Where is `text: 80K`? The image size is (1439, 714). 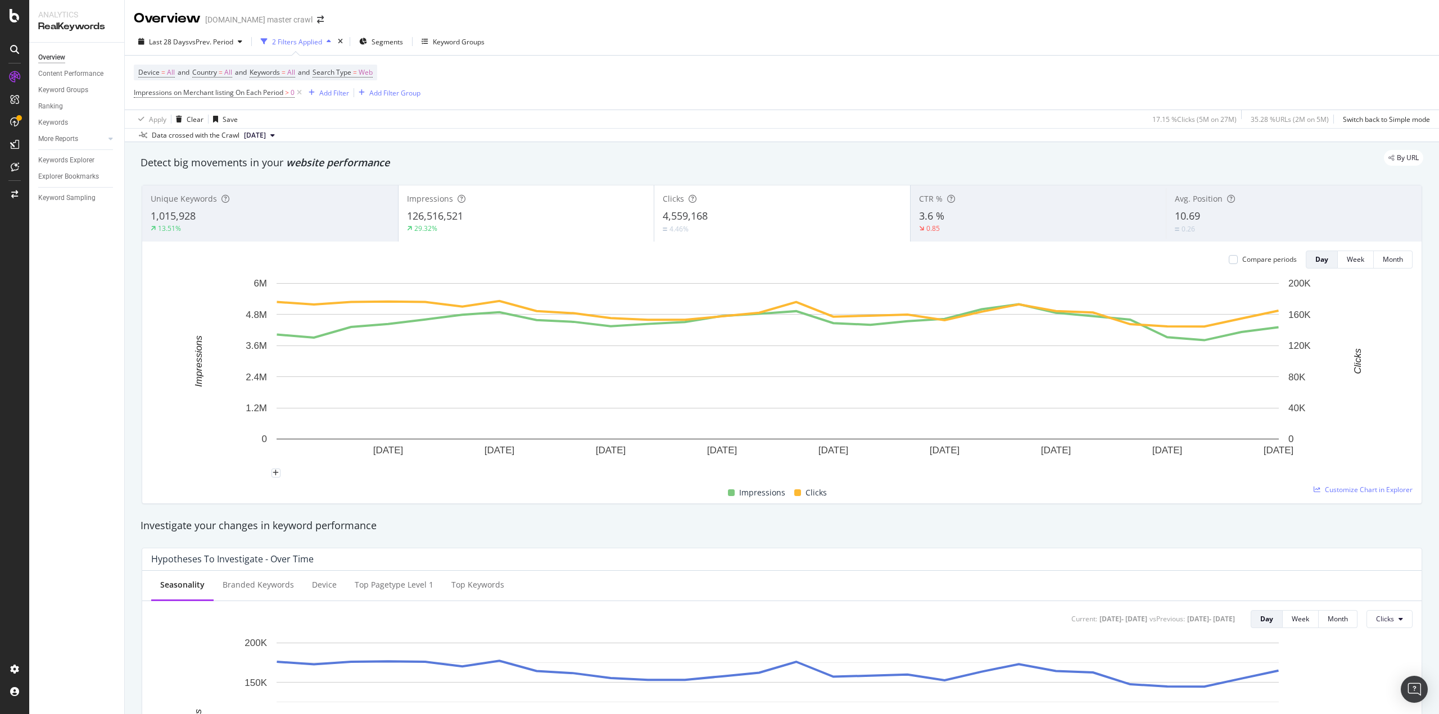
text: 80K is located at coordinates (1297, 377).